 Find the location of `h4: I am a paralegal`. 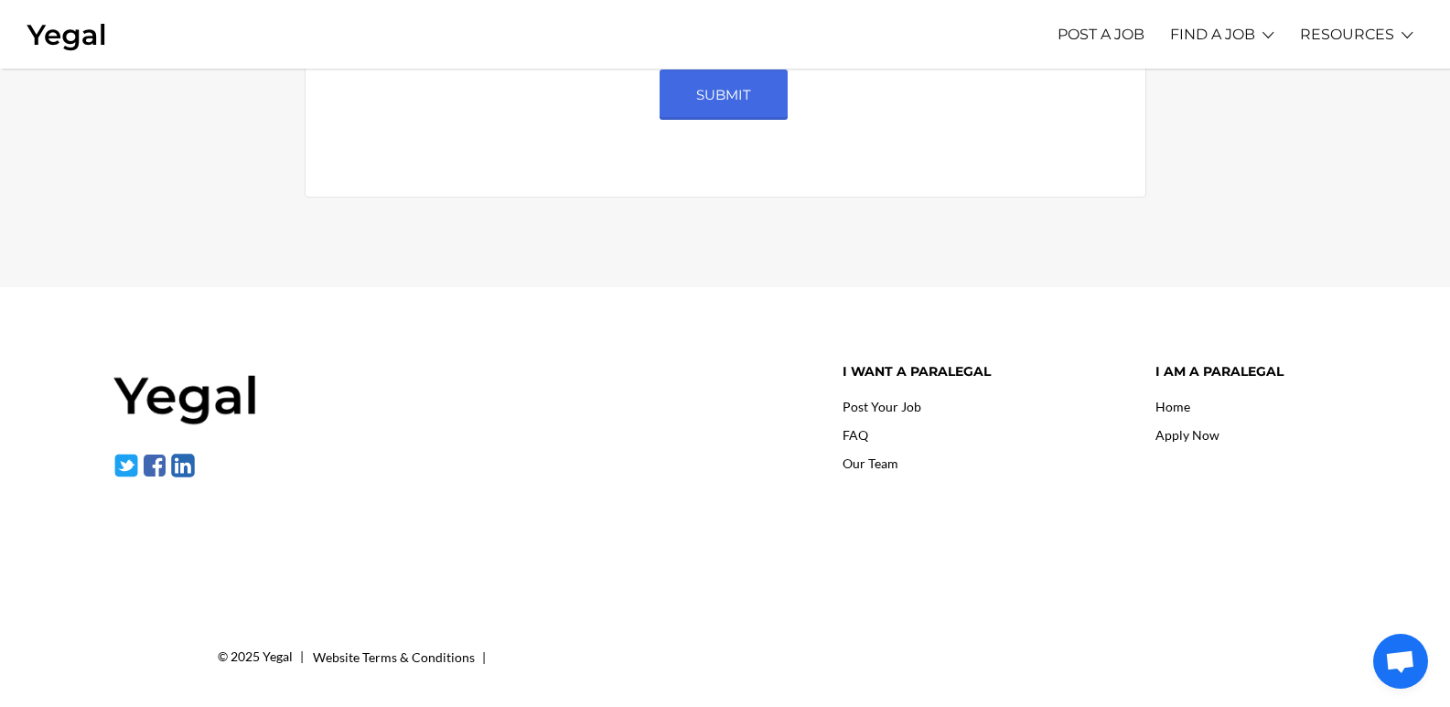

h4: I am a paralegal is located at coordinates (1246, 371).